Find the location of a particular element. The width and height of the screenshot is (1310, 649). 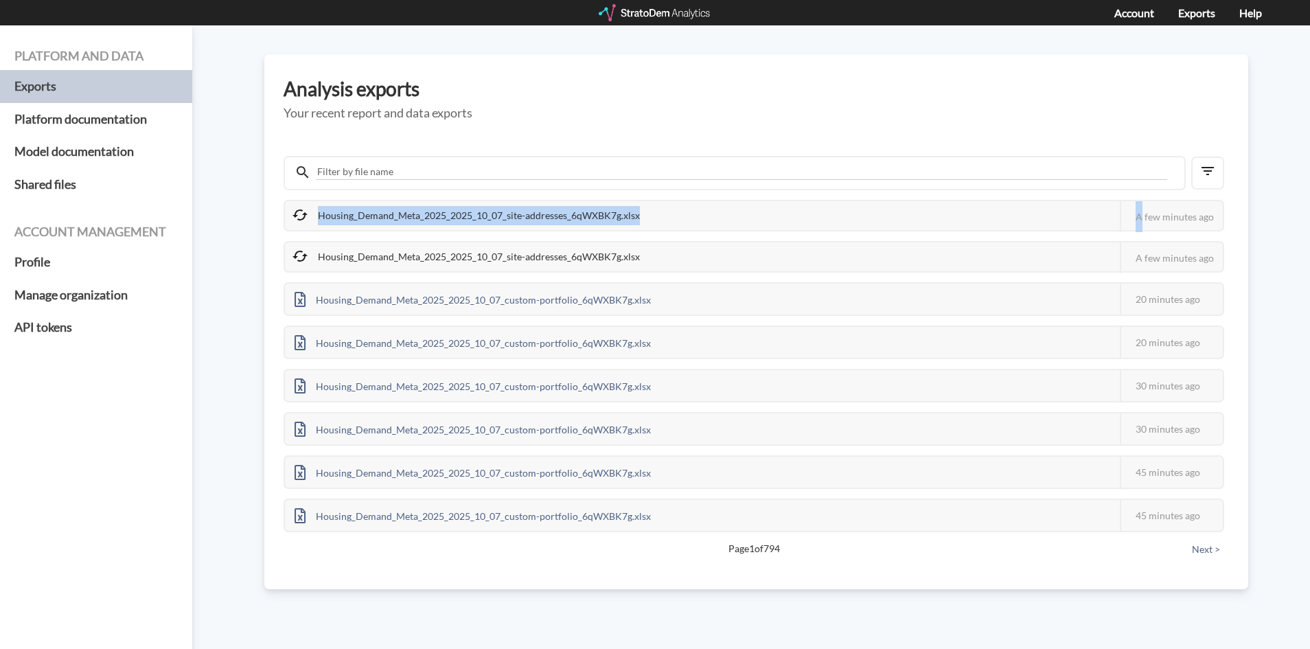

a: Platform documentation is located at coordinates (96, 120).